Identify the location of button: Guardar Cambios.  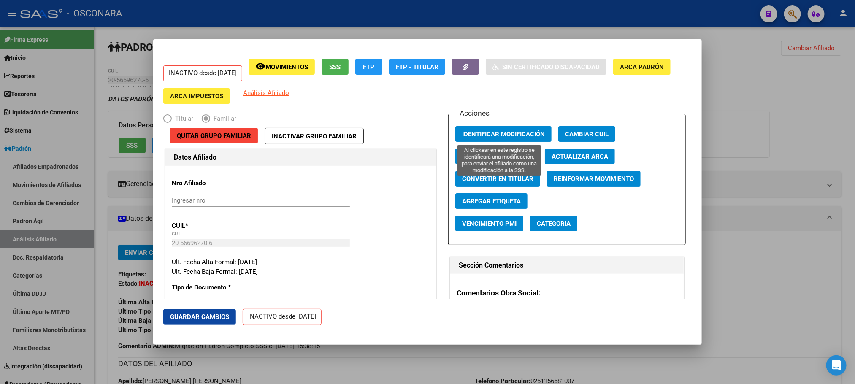
(200, 317).